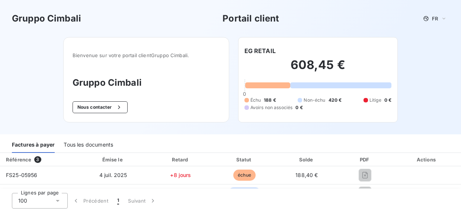 The image size is (461, 213). Describe the element at coordinates (260, 51) in the screenshot. I see `h6: EG RETAIL` at that location.